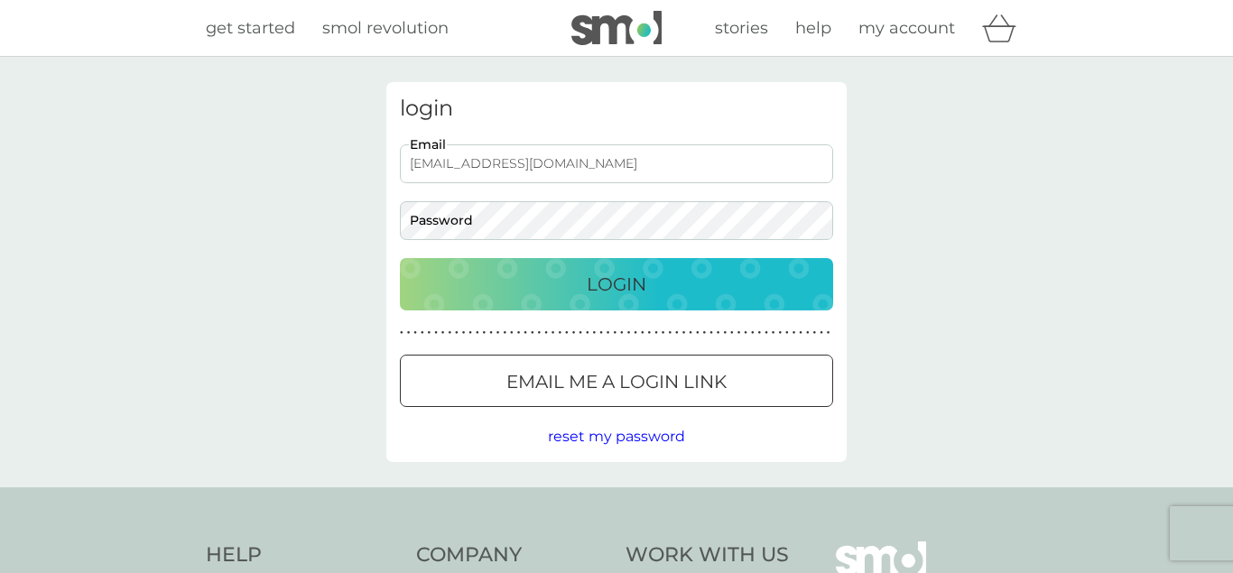 The height and width of the screenshot is (573, 1233). What do you see at coordinates (385, 28) in the screenshot?
I see `span: smol revolution` at bounding box center [385, 28].